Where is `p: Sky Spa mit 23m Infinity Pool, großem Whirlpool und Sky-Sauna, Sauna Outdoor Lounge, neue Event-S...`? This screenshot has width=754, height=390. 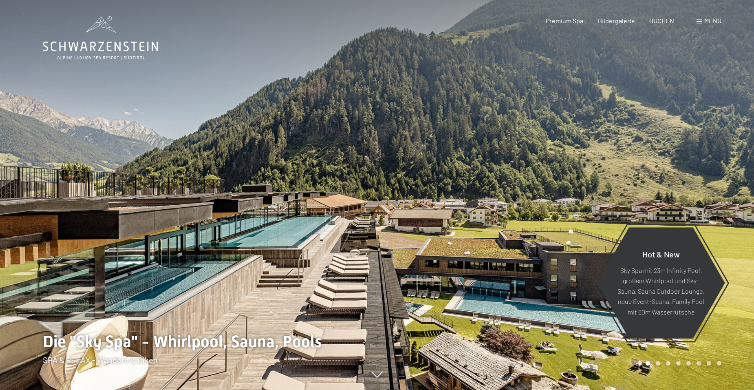
p: Sky Spa mit 23m Infinity Pool, großem Whirlpool und Sky-Sauna, Sauna Outdoor Lounge, neue Event-S... is located at coordinates (661, 291).